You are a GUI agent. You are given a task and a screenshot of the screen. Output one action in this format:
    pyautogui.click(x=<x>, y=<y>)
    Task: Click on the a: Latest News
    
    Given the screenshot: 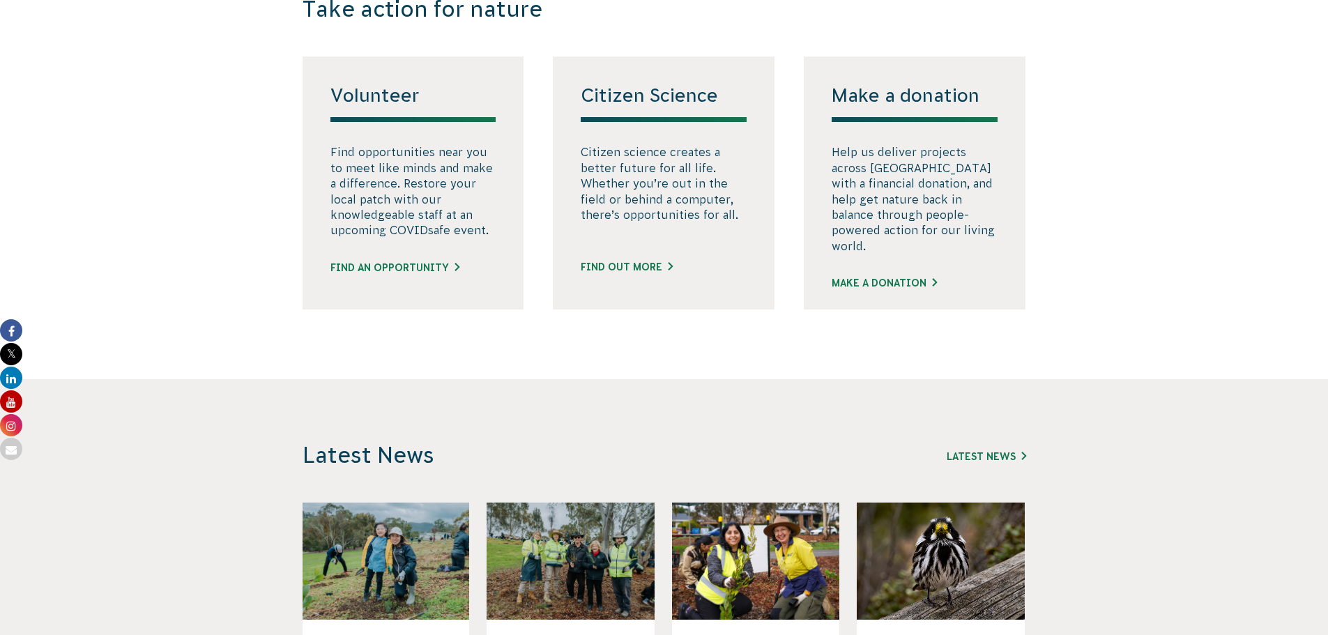 What is the action you would take?
    pyautogui.click(x=986, y=457)
    